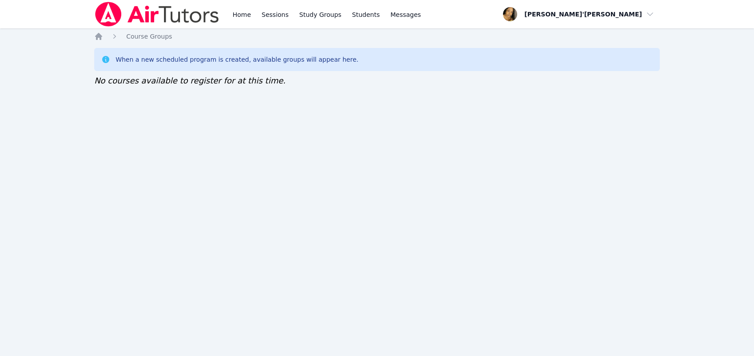  Describe the element at coordinates (149, 36) in the screenshot. I see `a: Course Groups` at that location.